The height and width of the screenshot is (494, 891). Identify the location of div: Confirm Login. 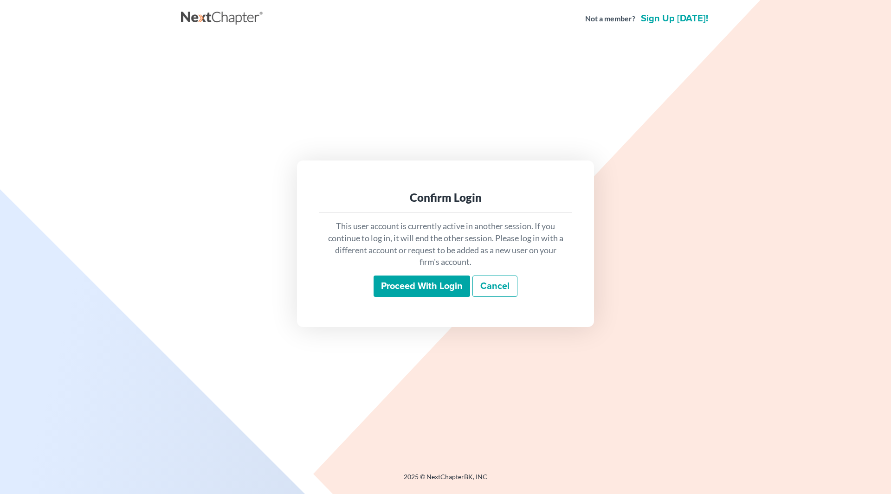
(446, 198).